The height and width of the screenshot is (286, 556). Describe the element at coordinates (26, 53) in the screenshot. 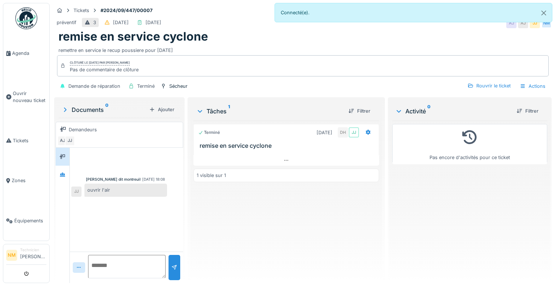

I see `a: Agenda` at that location.